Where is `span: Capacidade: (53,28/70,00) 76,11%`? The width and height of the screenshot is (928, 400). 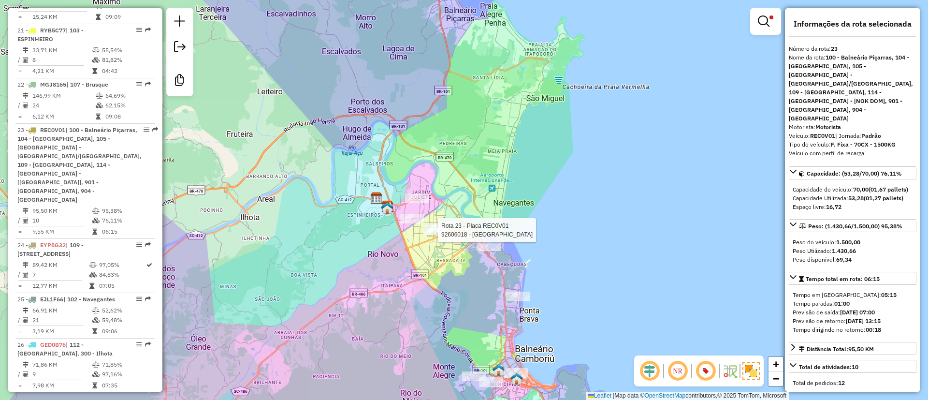
span: Capacidade: (53,28/70,00) 76,11% is located at coordinates (854, 173).